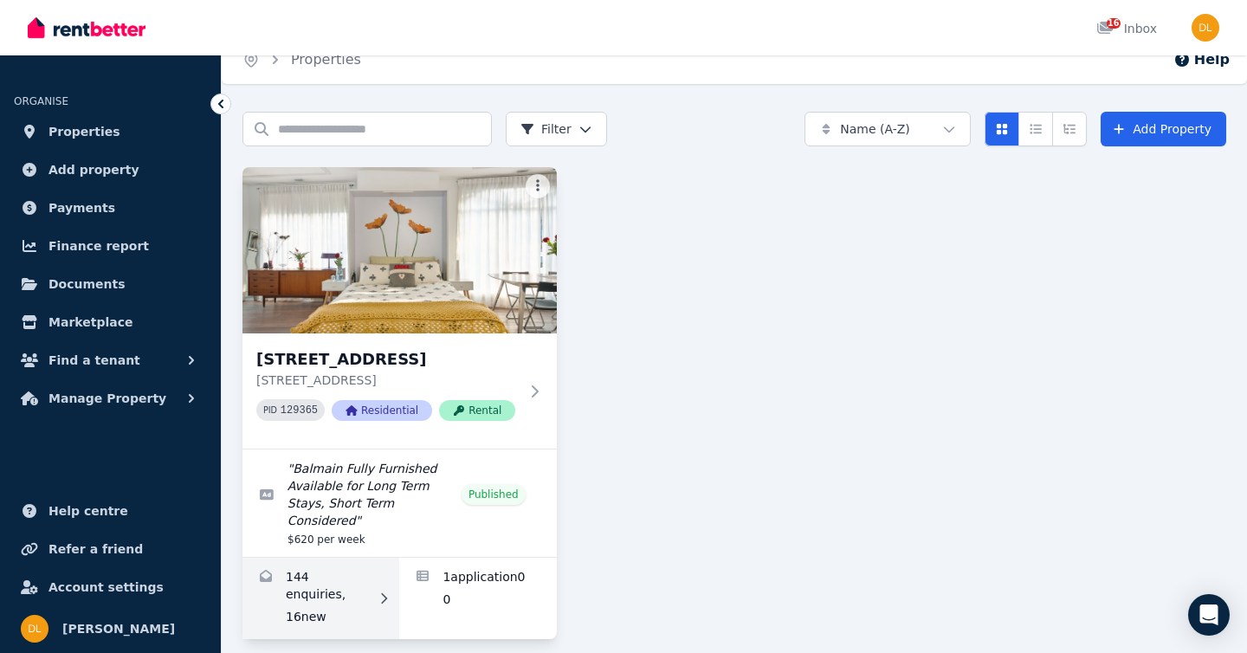  I want to click on span: Finance report, so click(99, 246).